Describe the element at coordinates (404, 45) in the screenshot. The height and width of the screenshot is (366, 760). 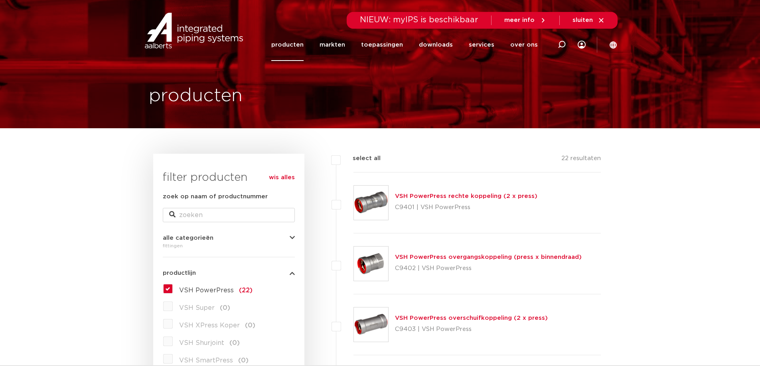
I see `nav: Menu` at that location.